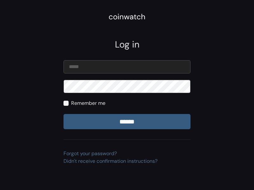  Describe the element at coordinates (110, 161) in the screenshot. I see `a: Didn't receive confirmation instructions?` at that location.